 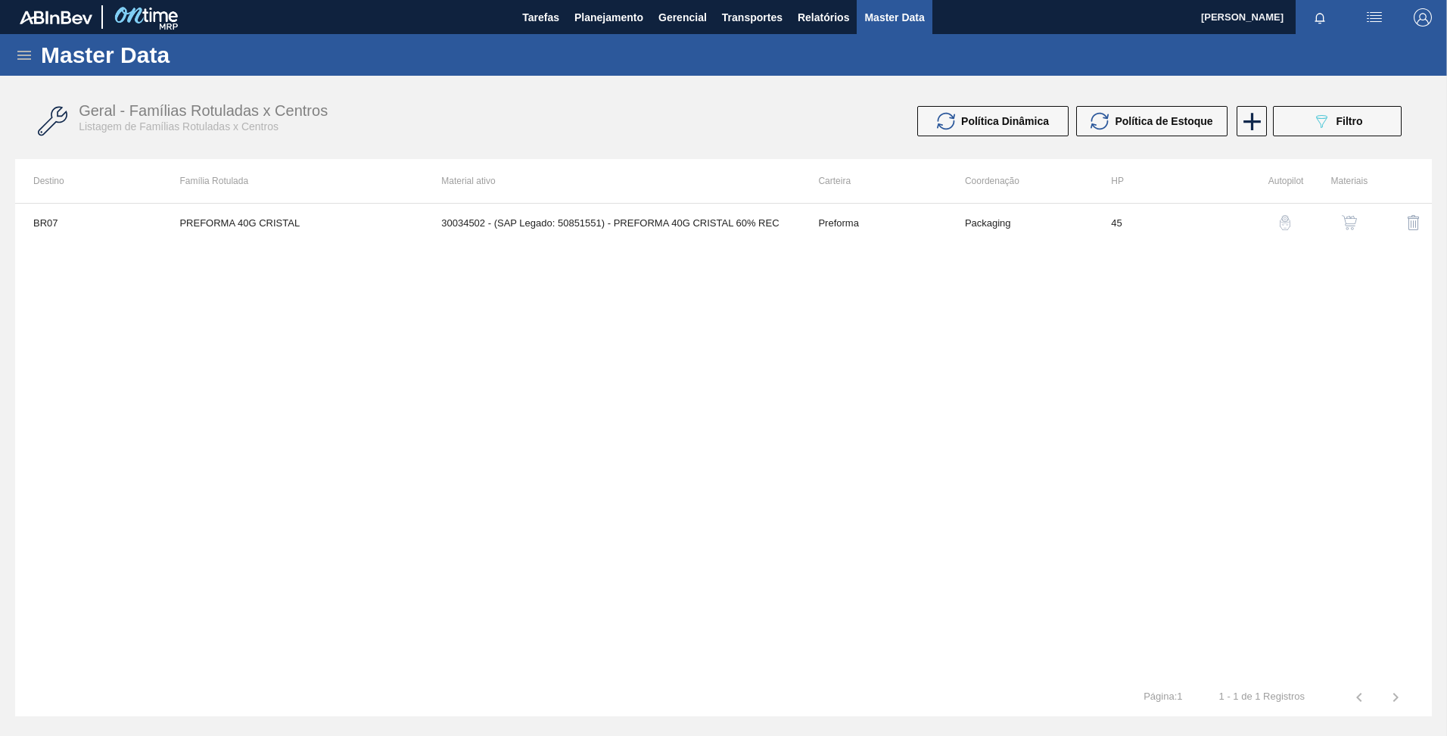 What do you see at coordinates (1005, 121) in the screenshot?
I see `span: Política Dinâmica` at bounding box center [1005, 121].